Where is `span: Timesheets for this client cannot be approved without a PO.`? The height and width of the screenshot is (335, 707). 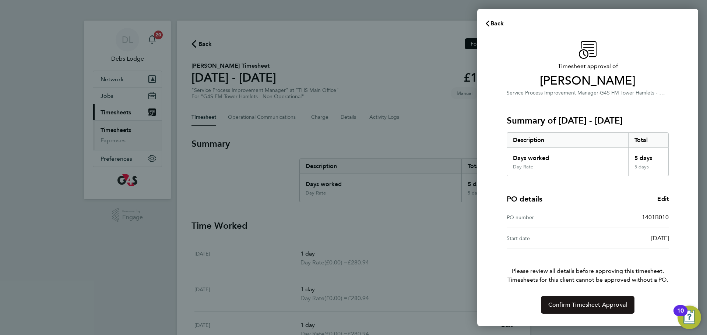 span: Timesheets for this client cannot be approved without a PO. is located at coordinates (587, 280).